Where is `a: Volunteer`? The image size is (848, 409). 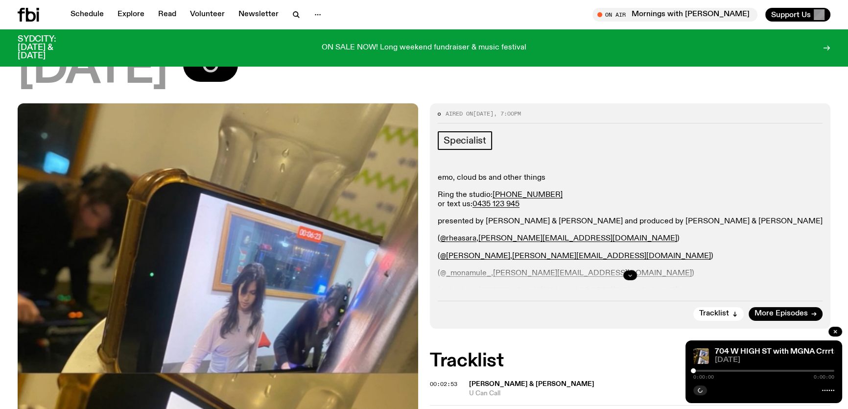
a: Volunteer is located at coordinates (207, 15).